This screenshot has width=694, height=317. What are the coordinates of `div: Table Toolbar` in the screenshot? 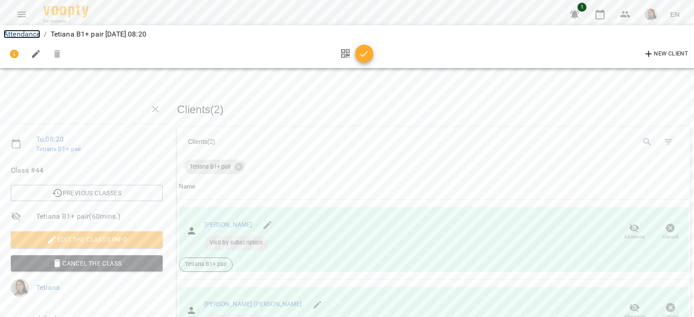 It's located at (434, 142).